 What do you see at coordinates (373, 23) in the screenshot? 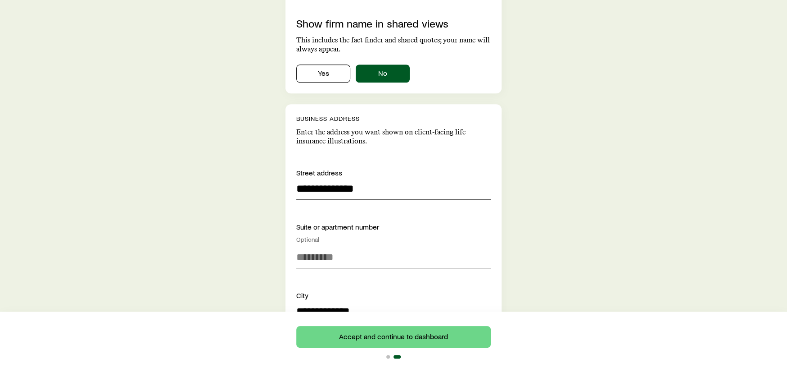
I see `label: Show firm name in shared views` at bounding box center [373, 23].